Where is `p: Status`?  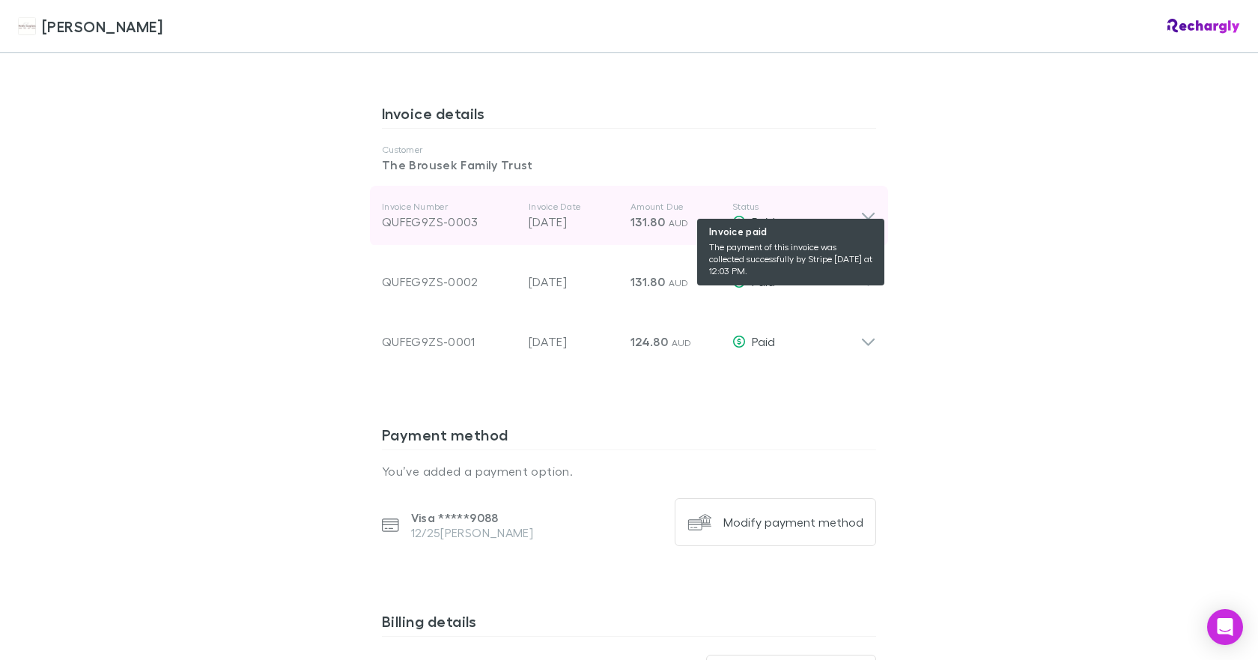 p: Status is located at coordinates (796, 207).